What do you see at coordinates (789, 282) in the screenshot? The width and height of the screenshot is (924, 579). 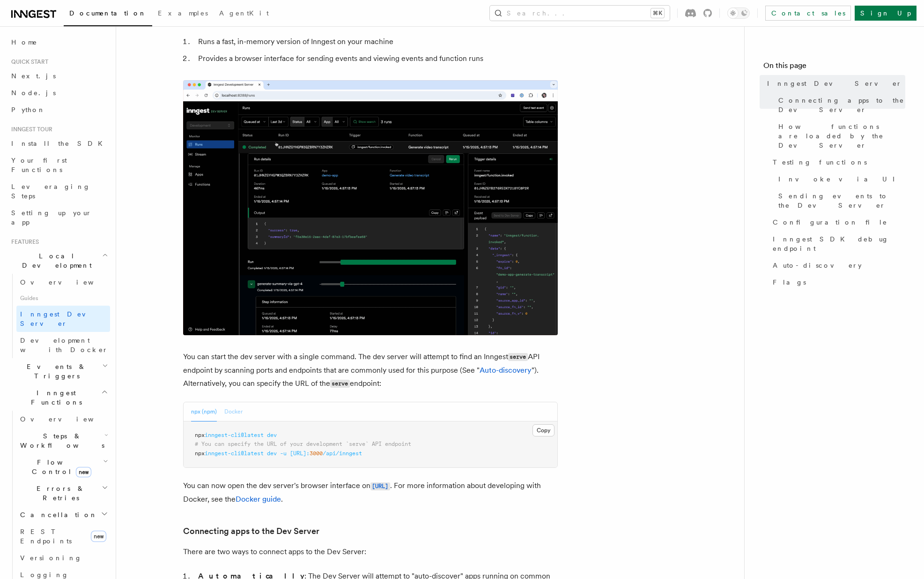 I see `span: Flags` at bounding box center [789, 282].